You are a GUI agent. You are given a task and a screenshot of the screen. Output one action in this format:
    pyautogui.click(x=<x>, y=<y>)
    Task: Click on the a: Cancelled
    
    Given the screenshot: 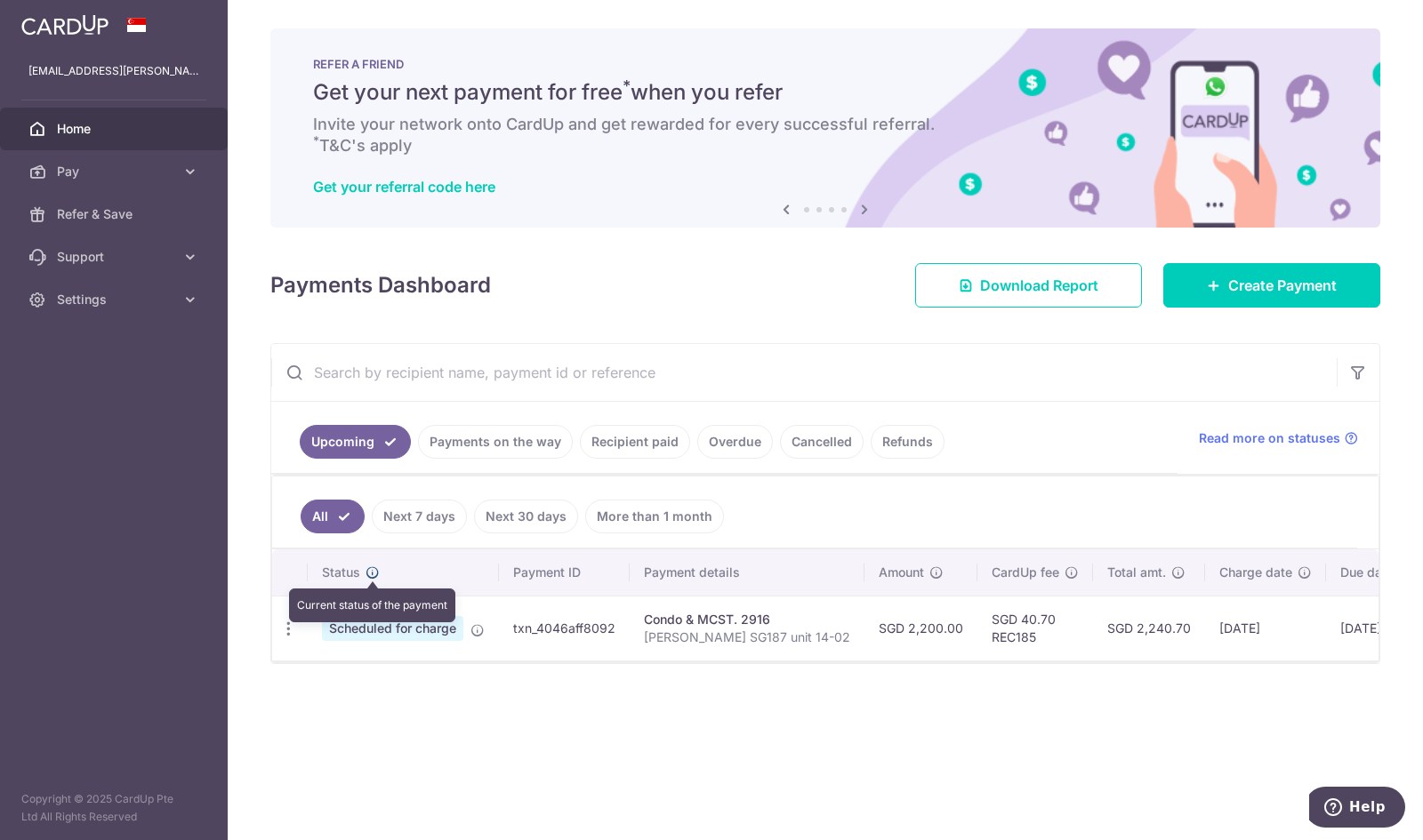 What is the action you would take?
    pyautogui.click(x=822, y=441)
    